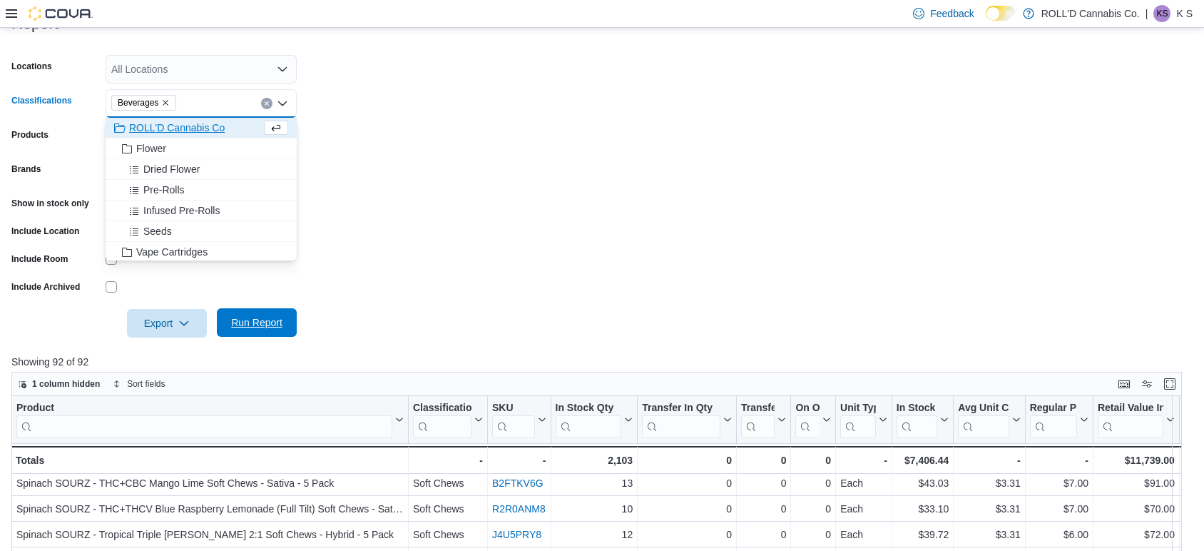 The height and width of the screenshot is (551, 1204). What do you see at coordinates (1136, 460) in the screenshot?
I see `div: $11,739.00` at bounding box center [1136, 460].